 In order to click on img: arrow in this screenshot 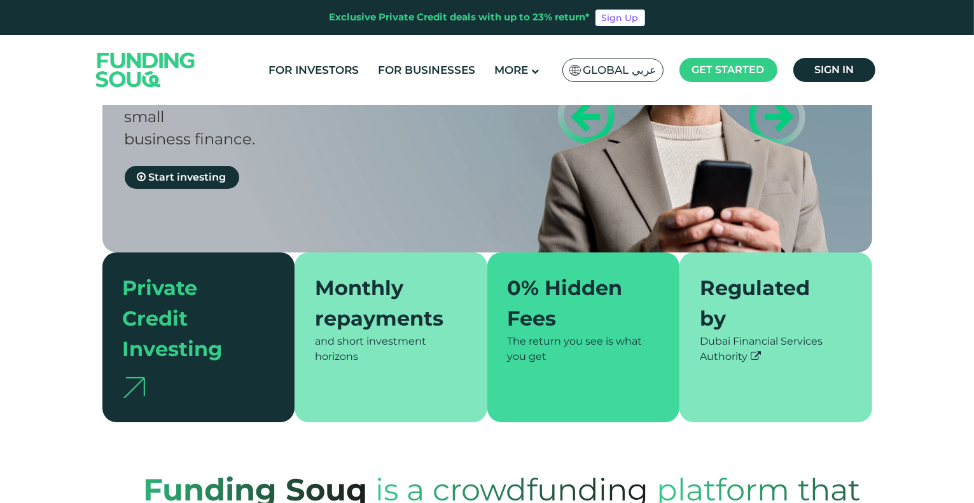, I will do `click(134, 387)`.